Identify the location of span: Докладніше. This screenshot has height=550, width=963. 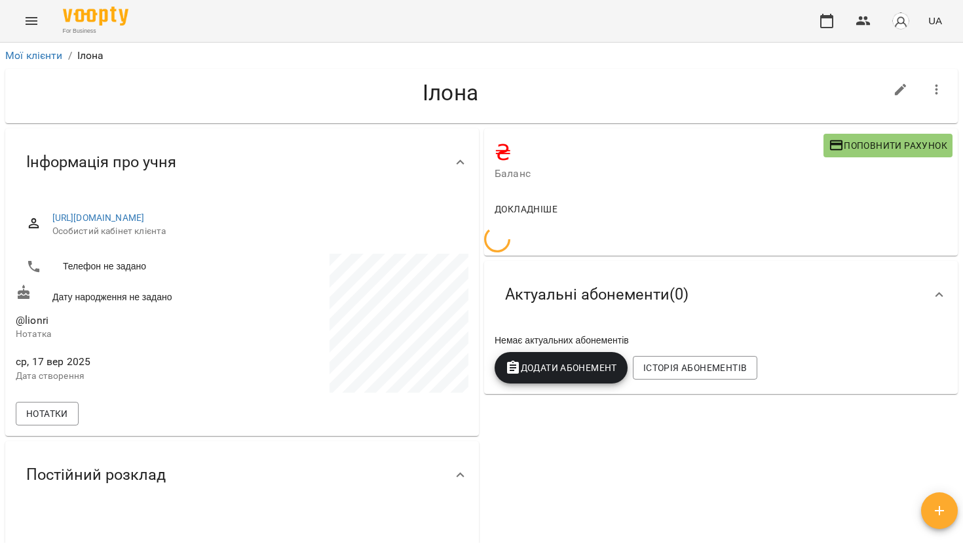
(526, 209).